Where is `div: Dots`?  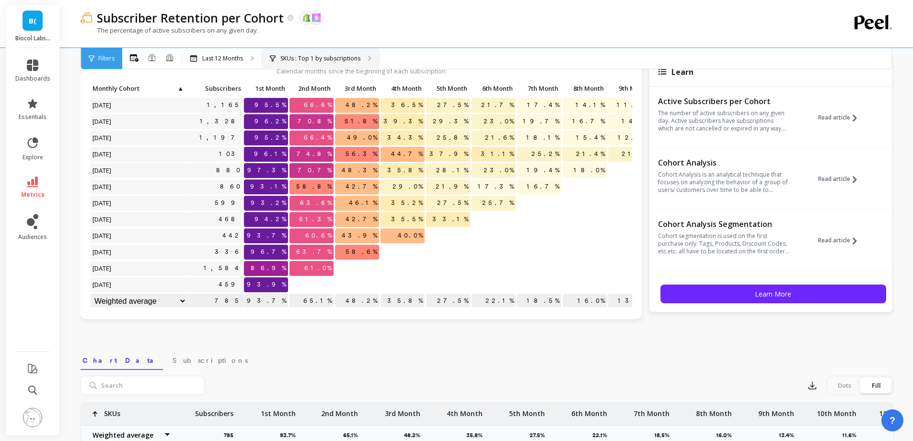
div: Dots is located at coordinates (845, 385).